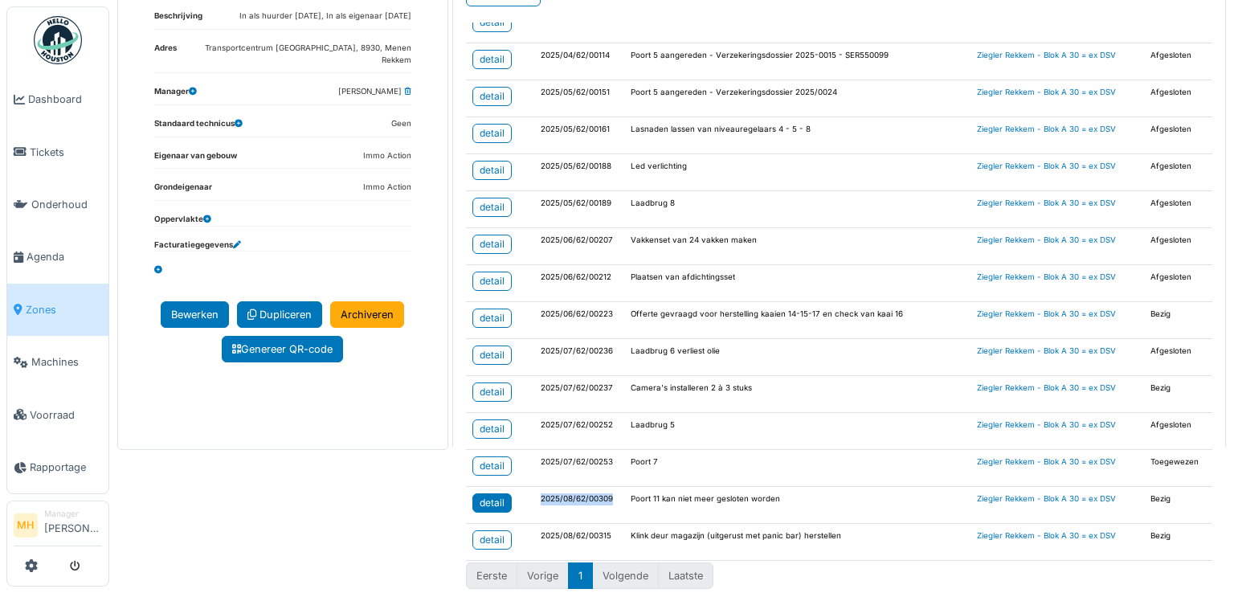  What do you see at coordinates (579, 99) in the screenshot?
I see `td: 2025/05/62/00151` at bounding box center [579, 99].